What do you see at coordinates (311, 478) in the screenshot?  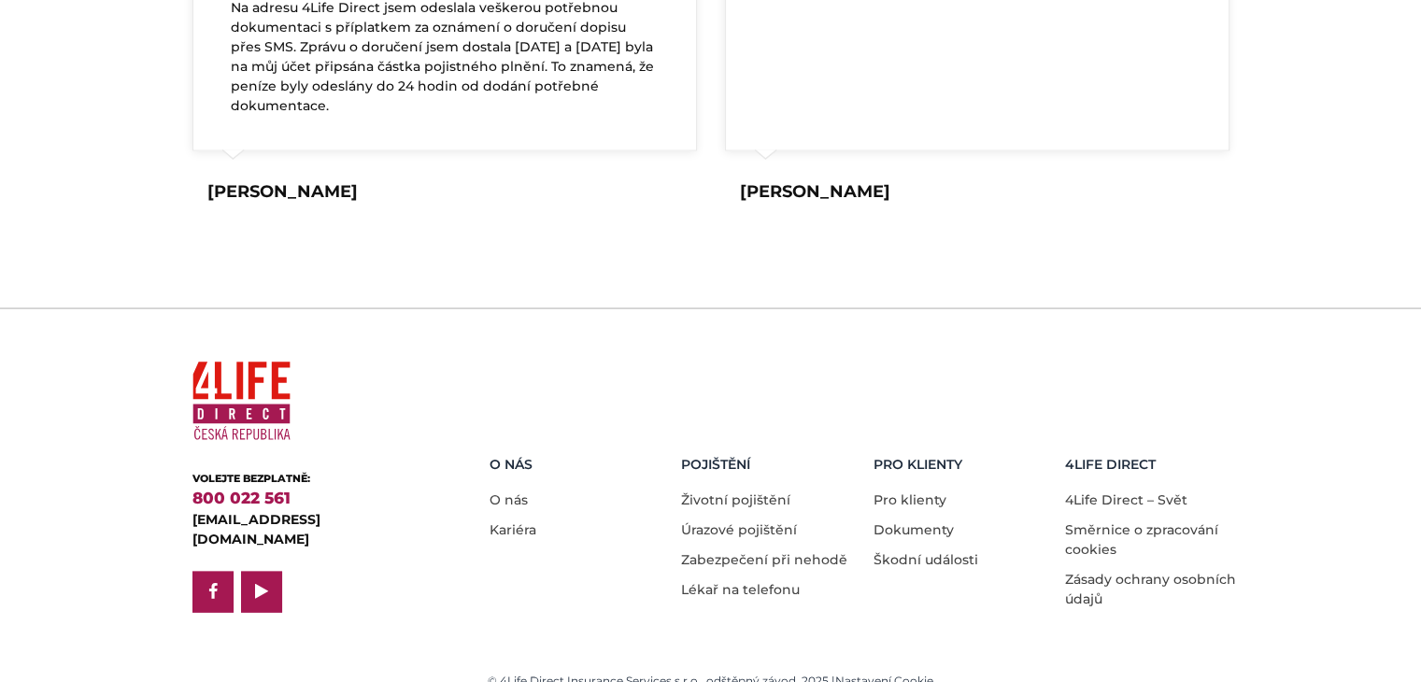 I see `div: VOLEJTE BEZPLATNĚ:` at bounding box center [311, 478].